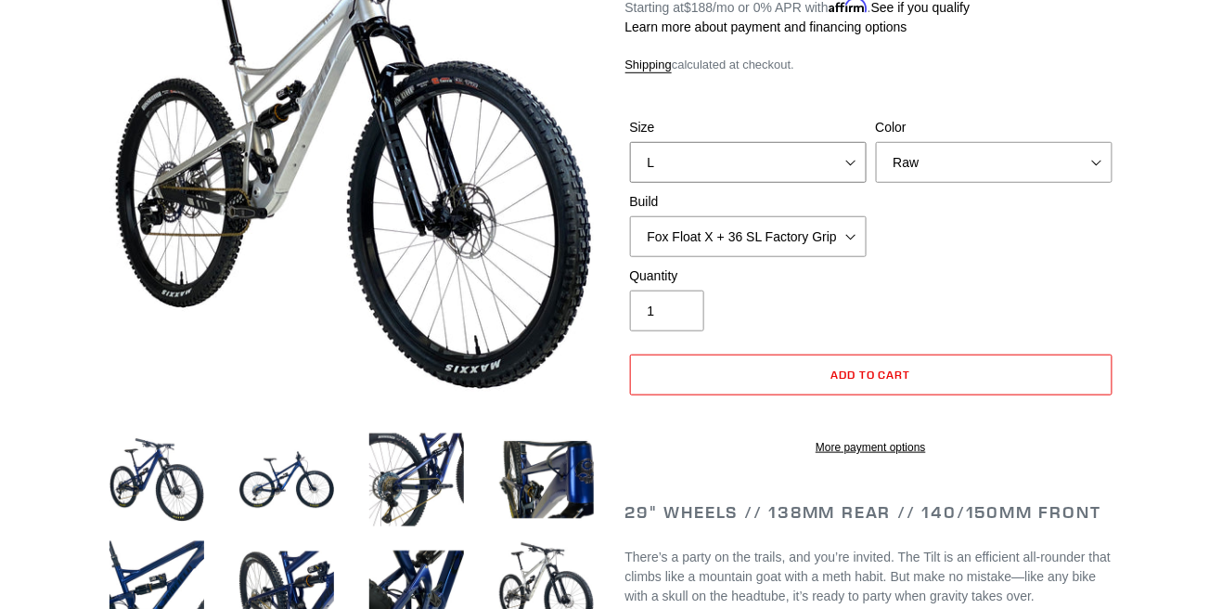 This screenshot has width=1222, height=609. What do you see at coordinates (748, 276) in the screenshot?
I see `label: Quantity` at bounding box center [748, 276].